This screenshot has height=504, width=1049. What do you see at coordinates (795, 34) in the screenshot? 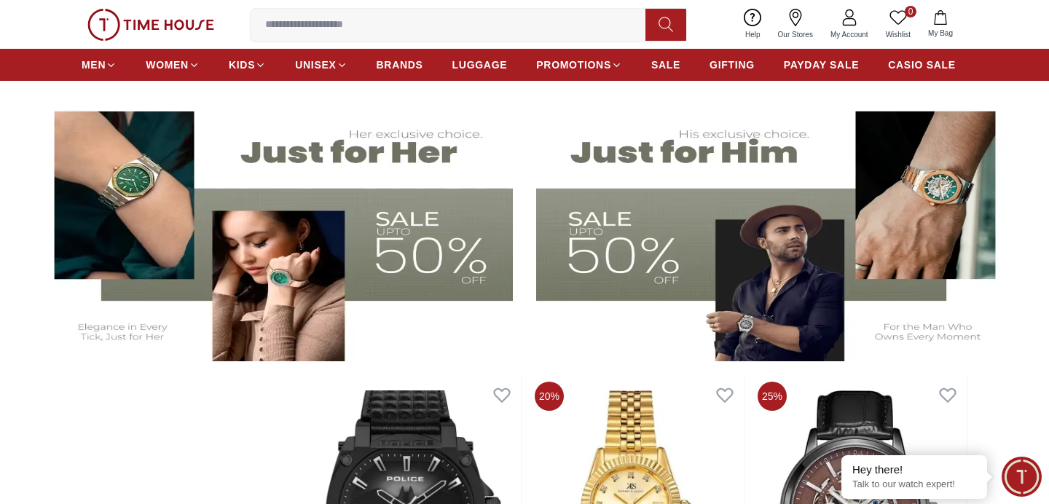
I see `span: Our Stores` at bounding box center [795, 34].